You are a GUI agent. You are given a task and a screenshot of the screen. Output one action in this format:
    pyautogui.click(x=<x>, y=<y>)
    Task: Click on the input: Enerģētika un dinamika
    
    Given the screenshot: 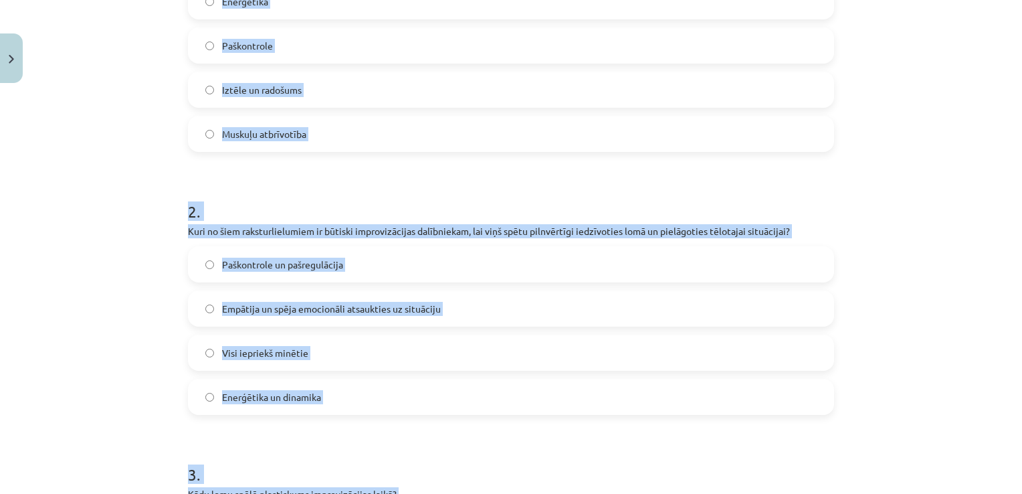 What is the action you would take?
    pyautogui.click(x=209, y=397)
    